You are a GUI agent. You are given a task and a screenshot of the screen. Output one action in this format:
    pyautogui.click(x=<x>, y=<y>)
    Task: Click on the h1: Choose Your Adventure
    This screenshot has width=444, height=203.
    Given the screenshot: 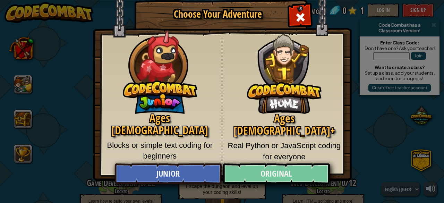 What is the action you would take?
    pyautogui.click(x=218, y=14)
    